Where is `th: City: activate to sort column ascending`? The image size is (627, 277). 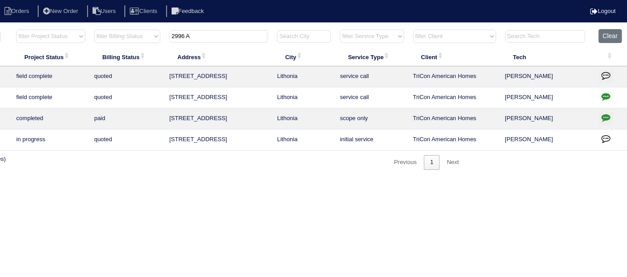
th: City: activate to sort column ascending is located at coordinates (304, 57).